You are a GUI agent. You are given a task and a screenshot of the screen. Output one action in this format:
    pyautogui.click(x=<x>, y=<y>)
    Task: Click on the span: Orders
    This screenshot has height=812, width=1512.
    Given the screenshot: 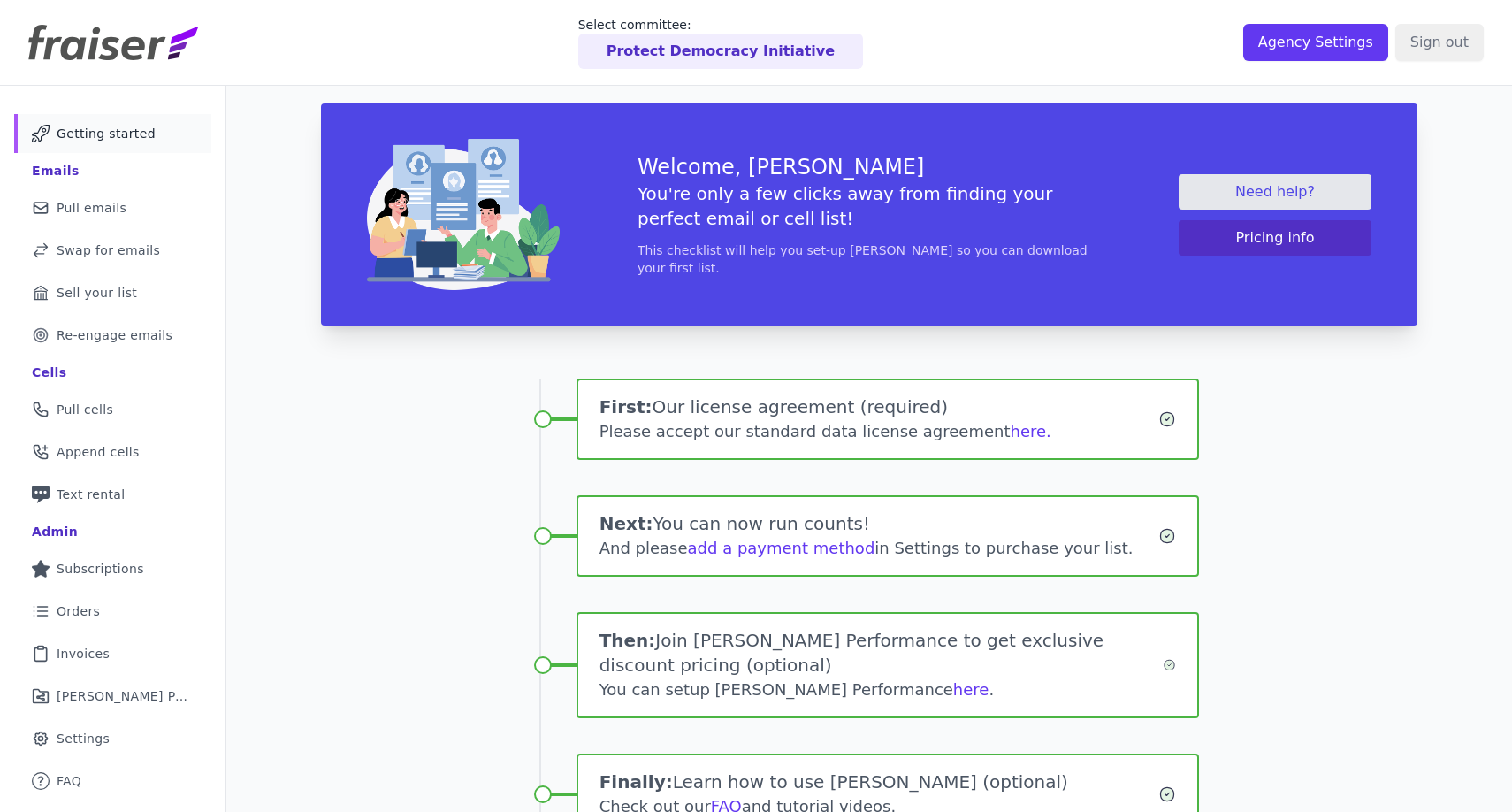 What is the action you would take?
    pyautogui.click(x=78, y=611)
    